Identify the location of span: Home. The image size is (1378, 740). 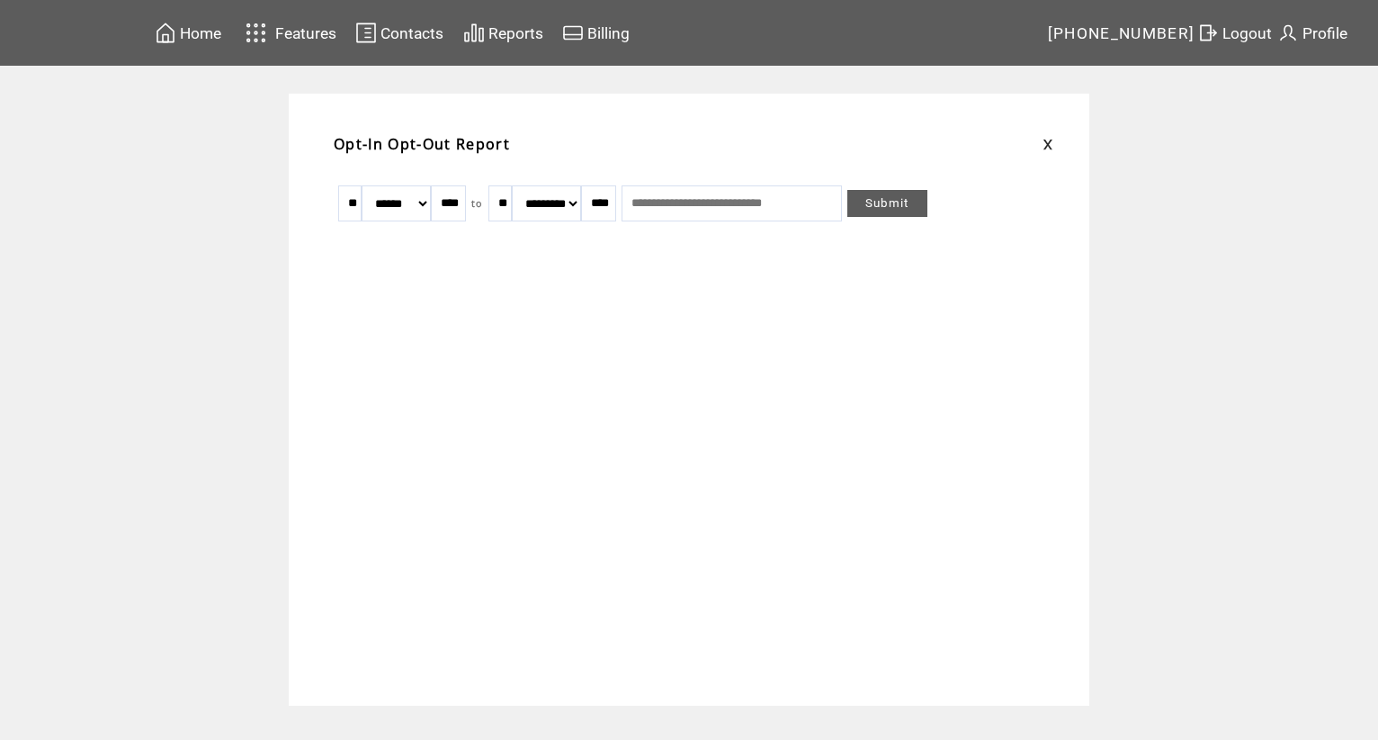
(201, 33).